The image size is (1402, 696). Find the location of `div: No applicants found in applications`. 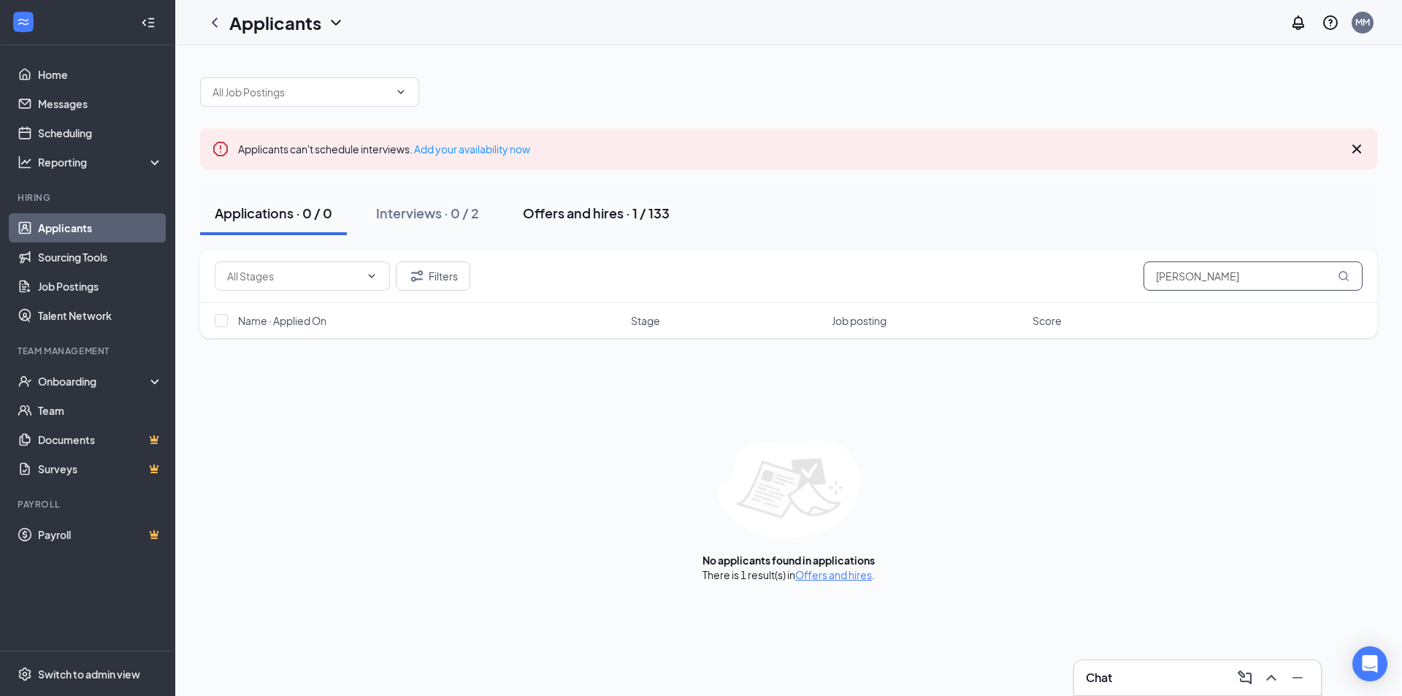

div: No applicants found in applications is located at coordinates (789, 560).